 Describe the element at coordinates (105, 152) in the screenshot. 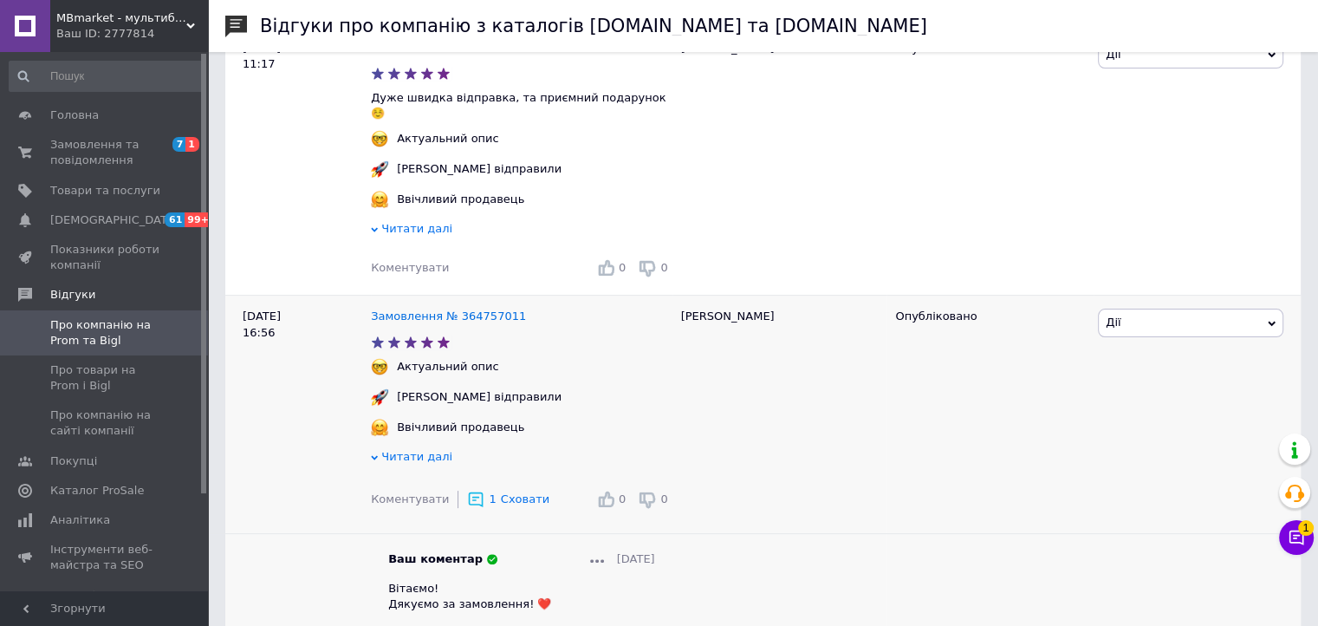

I see `span: Замовлення та повідомлення` at that location.